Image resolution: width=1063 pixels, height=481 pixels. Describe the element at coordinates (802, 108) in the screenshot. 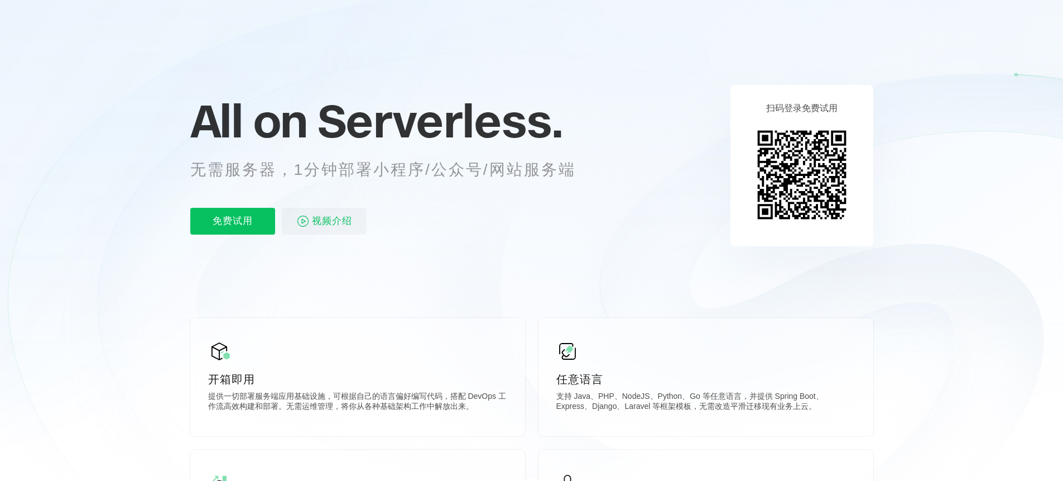

I see `p: 扫码登录免费试用` at that location.